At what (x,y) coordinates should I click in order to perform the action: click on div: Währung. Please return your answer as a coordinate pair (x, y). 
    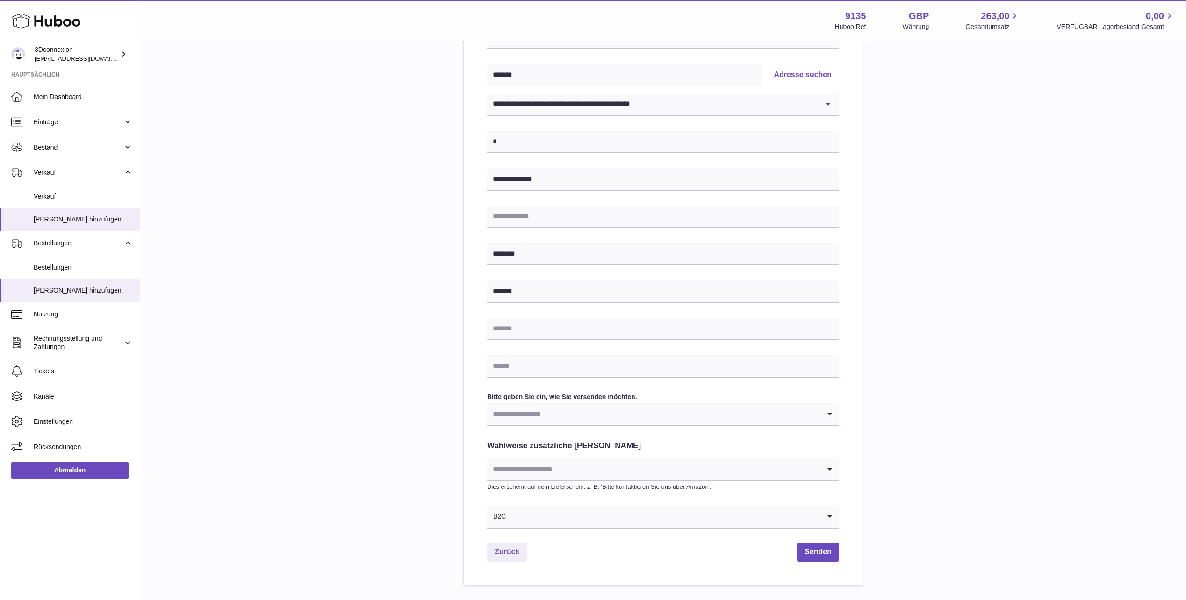
    Looking at the image, I should click on (916, 27).